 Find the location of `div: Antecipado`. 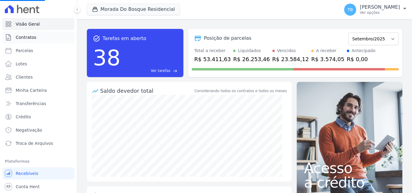

div: Antecipado is located at coordinates (364, 51).